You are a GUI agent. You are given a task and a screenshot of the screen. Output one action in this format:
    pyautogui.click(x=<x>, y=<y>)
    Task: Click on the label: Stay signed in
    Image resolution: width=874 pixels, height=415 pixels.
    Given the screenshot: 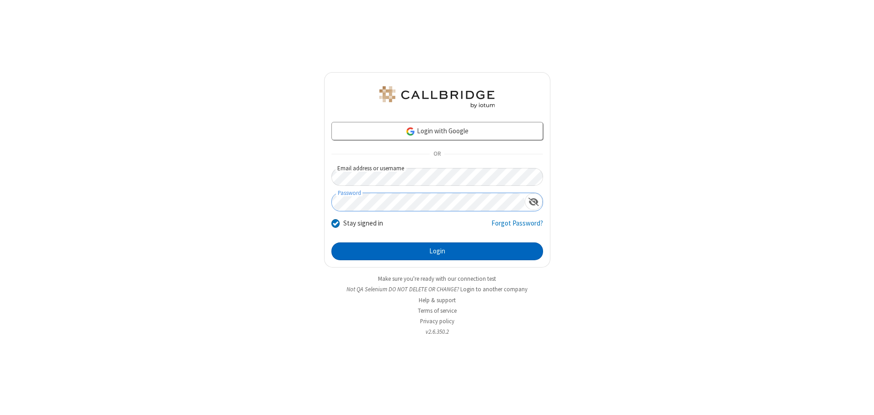 What is the action you would take?
    pyautogui.click(x=363, y=224)
    